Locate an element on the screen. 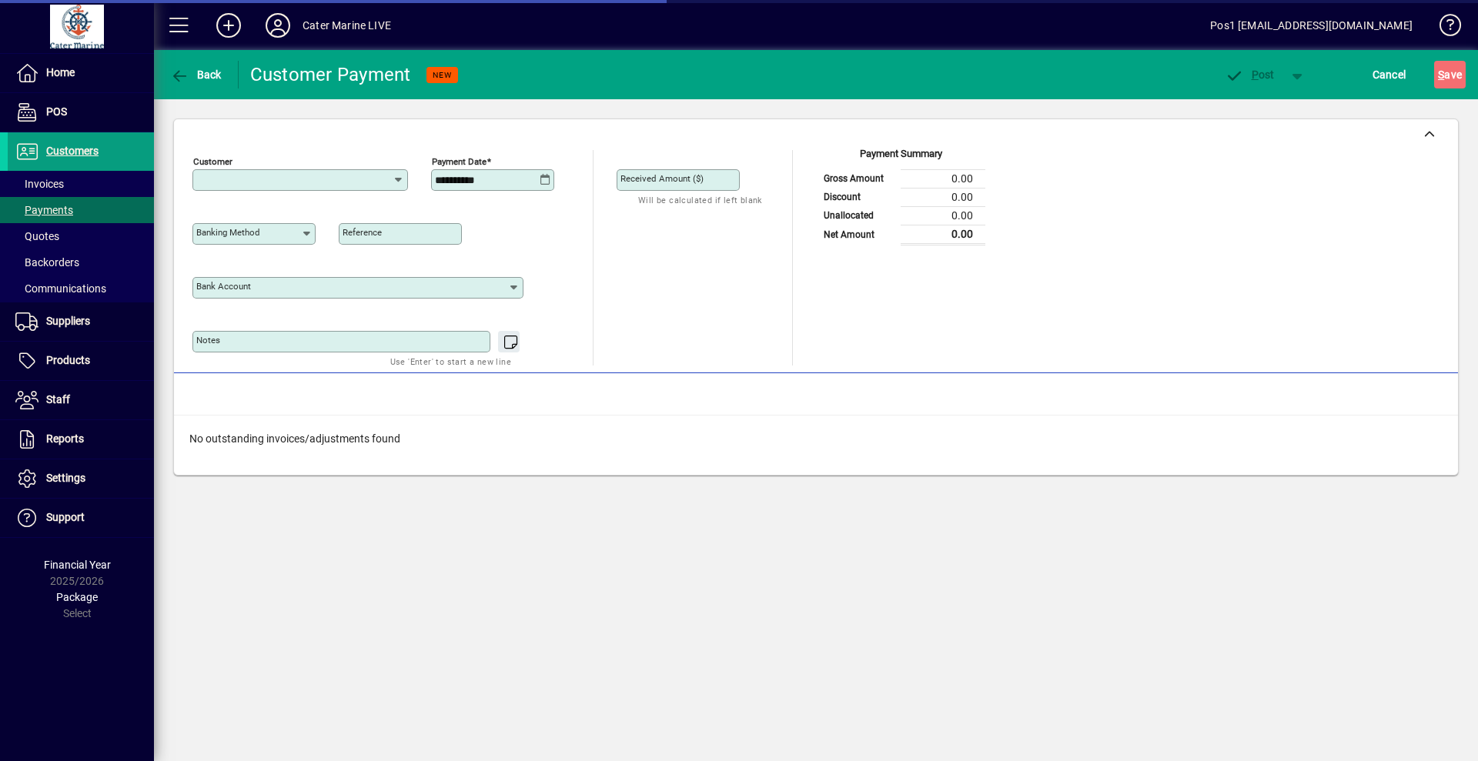 The image size is (1478, 761). a: Products is located at coordinates (81, 361).